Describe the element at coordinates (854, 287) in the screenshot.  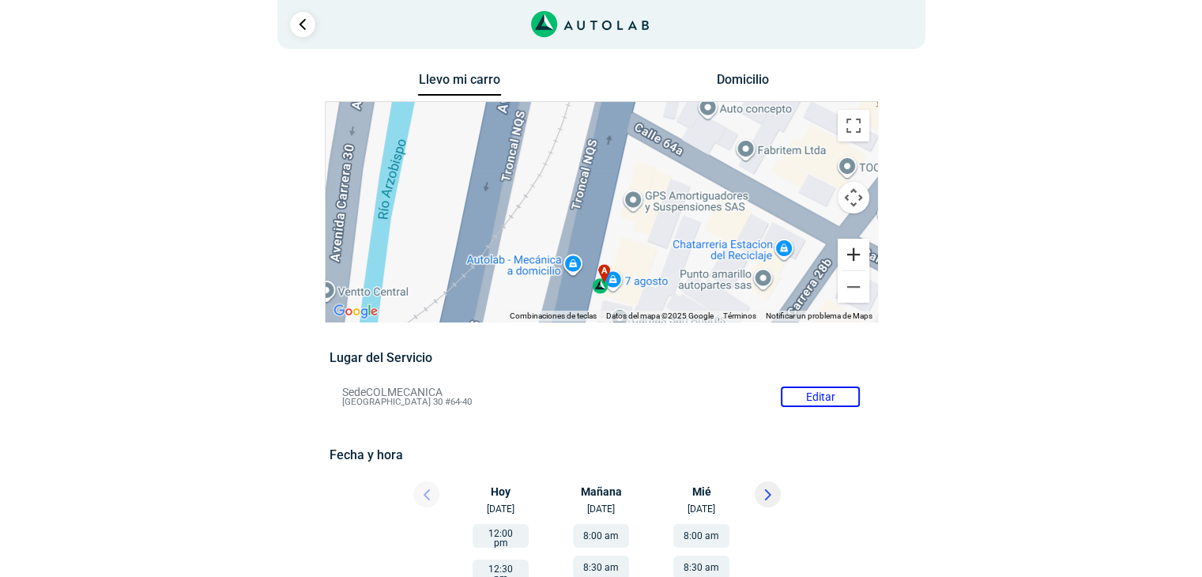
I see `button: Reducir` at that location.